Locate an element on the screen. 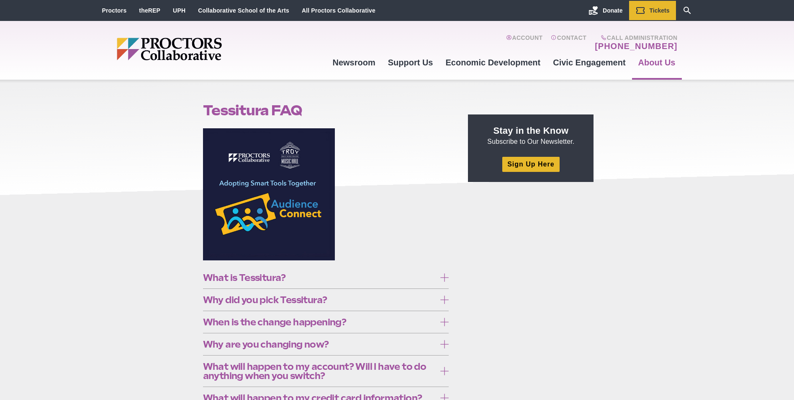  a: Civic Engagement is located at coordinates (589, 62).